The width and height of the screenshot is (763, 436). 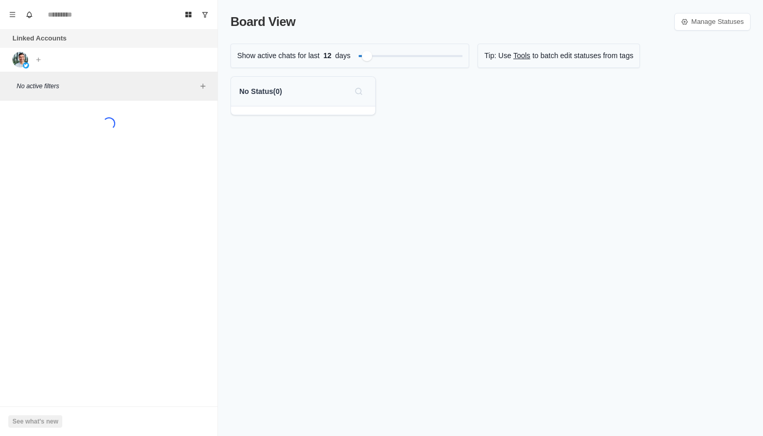 I want to click on button: Board View, so click(x=188, y=15).